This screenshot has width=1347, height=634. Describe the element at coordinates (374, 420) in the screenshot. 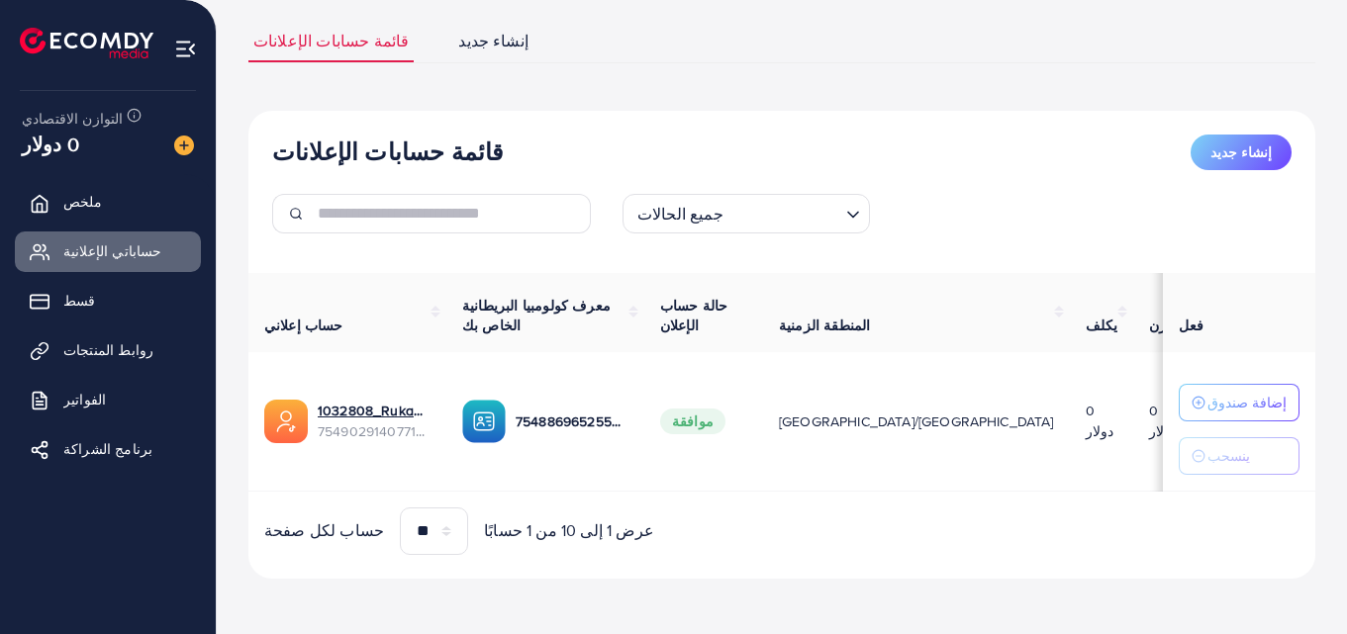

I see `div: <span class='underline'>1032808_Rukan_AFTehchnologies_1757645354436</span></br>7549029140771618817` at that location.